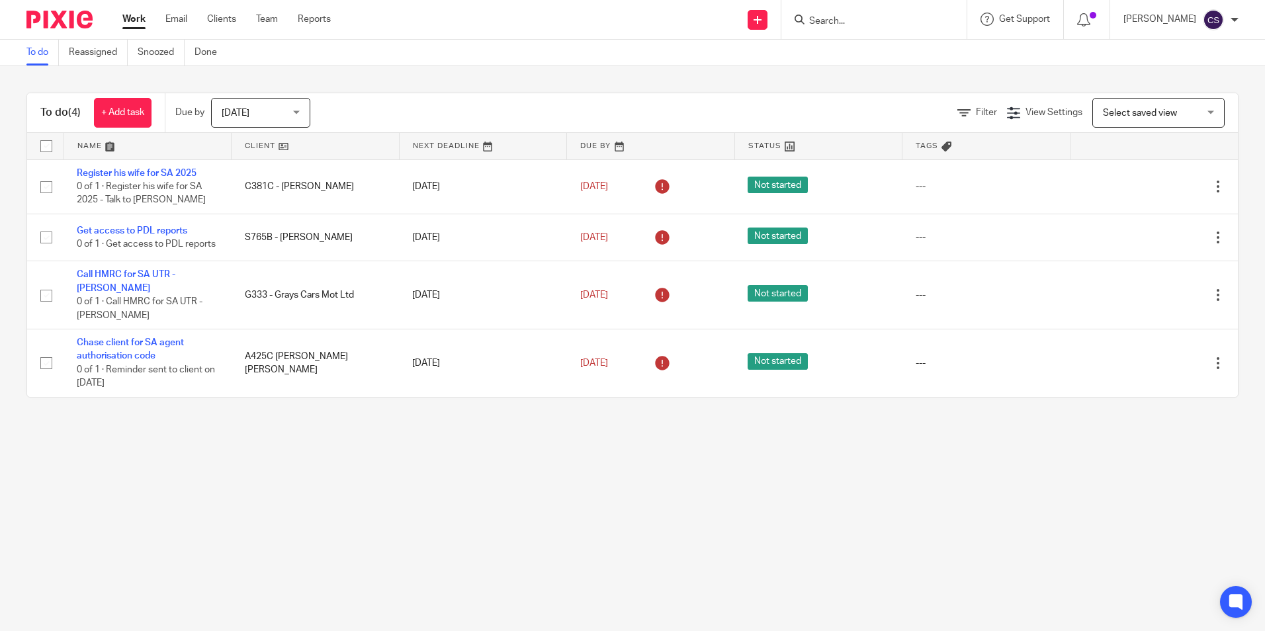 The image size is (1265, 631). I want to click on a: Team, so click(267, 19).